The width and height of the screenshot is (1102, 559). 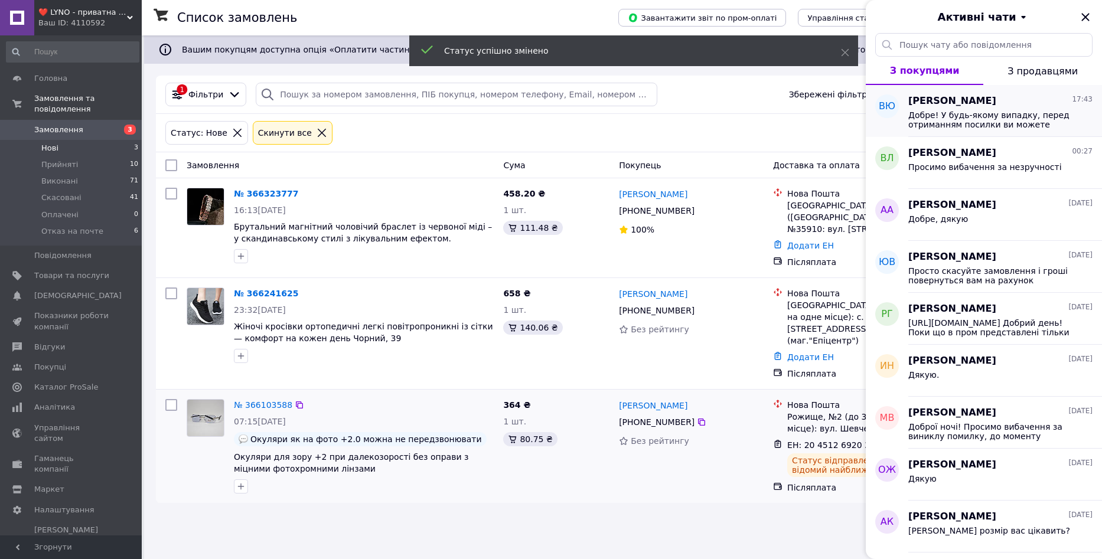 I want to click on div: Статус відправлення буде відомий найближчим часом, so click(x=867, y=465).